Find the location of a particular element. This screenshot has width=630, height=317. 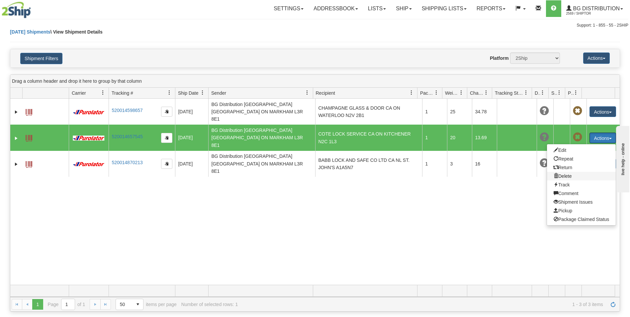

a: Shipment Issues filter column settings is located at coordinates (559, 93).